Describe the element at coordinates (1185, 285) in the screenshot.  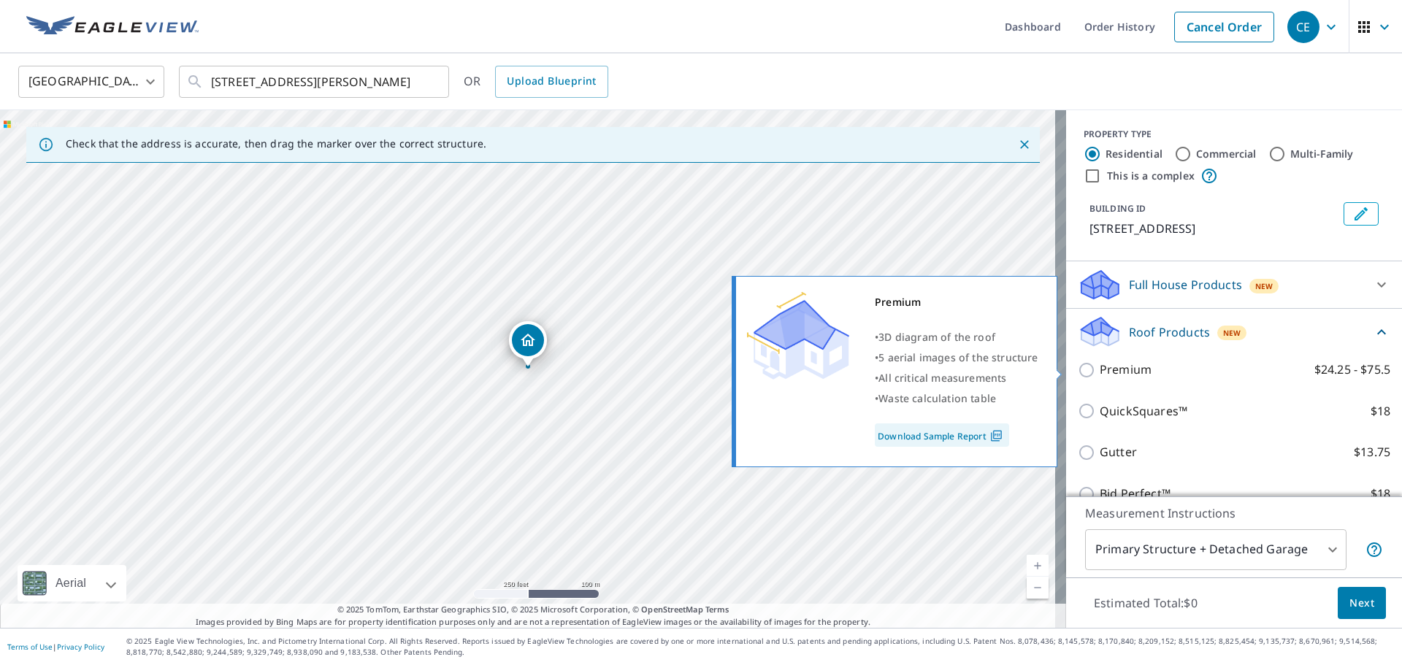
I see `p: Full House Products` at that location.